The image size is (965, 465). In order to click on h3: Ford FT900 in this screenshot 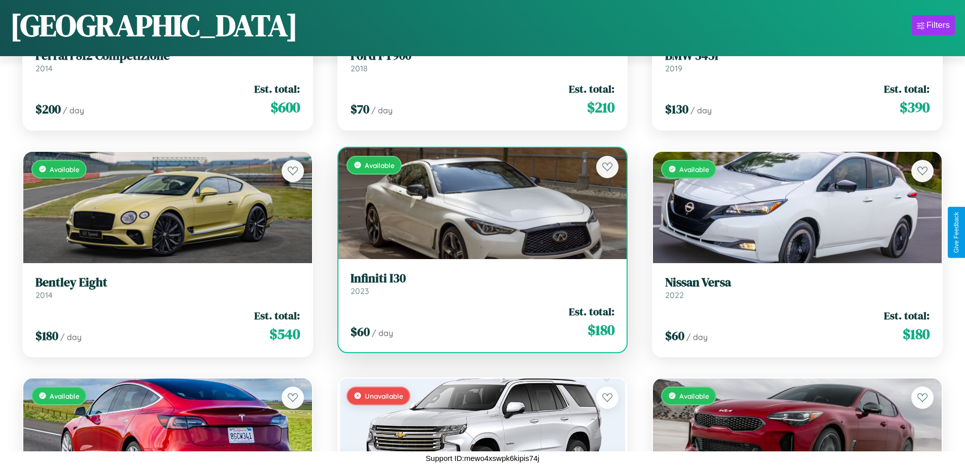, I will do `click(483, 56)`.